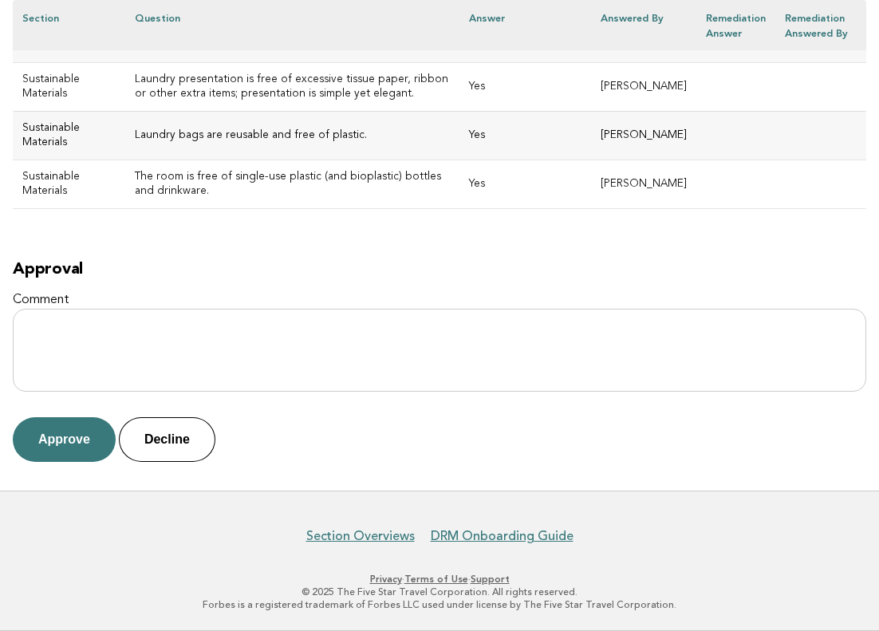 This screenshot has height=631, width=879. What do you see at coordinates (436, 579) in the screenshot?
I see `a: Terms of Use` at bounding box center [436, 579].